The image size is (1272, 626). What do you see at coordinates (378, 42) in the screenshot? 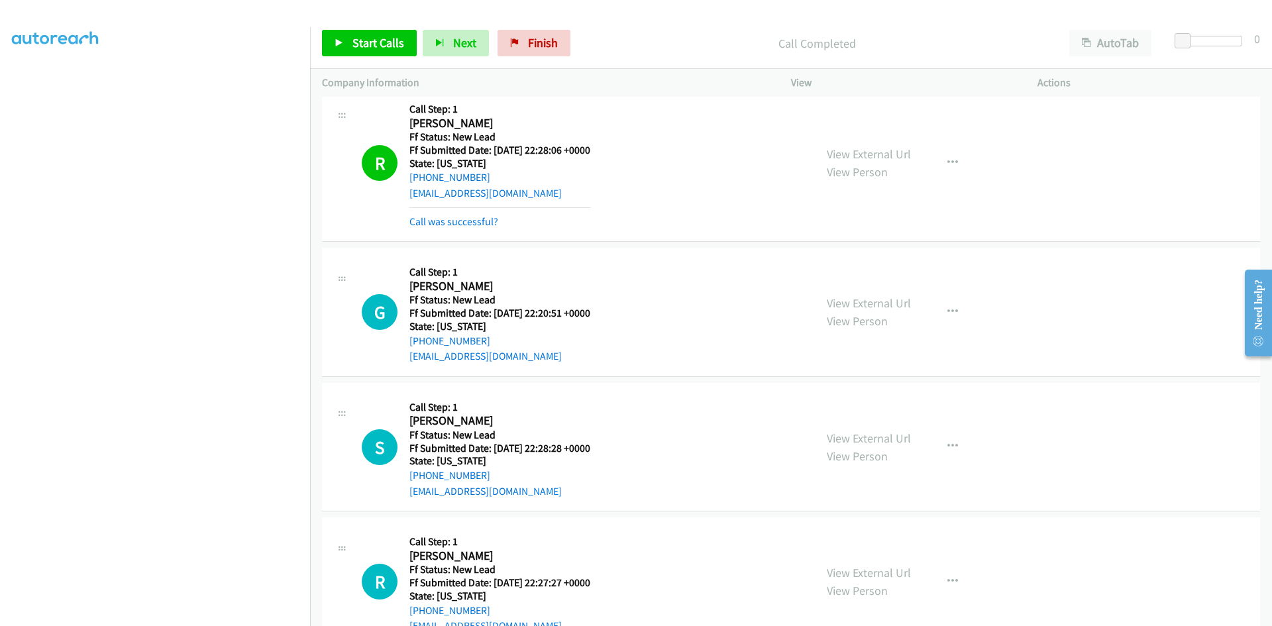
I see `span: Start Calls` at bounding box center [378, 42].